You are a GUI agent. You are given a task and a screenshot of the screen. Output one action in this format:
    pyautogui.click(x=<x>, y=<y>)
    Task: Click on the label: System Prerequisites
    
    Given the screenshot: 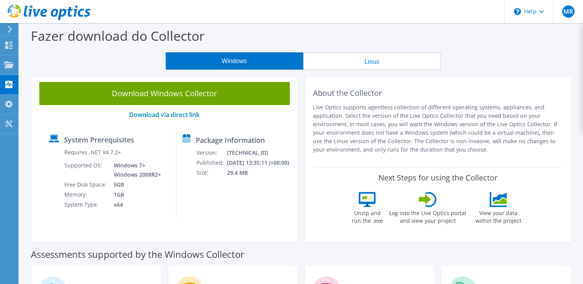 What is the action you would take?
    pyautogui.click(x=99, y=140)
    